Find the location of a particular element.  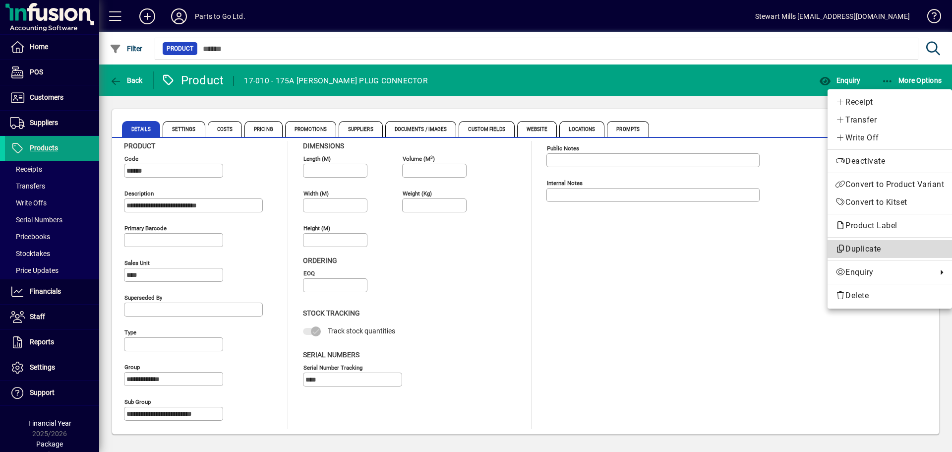

span: Convert to Kitset is located at coordinates (890, 202).